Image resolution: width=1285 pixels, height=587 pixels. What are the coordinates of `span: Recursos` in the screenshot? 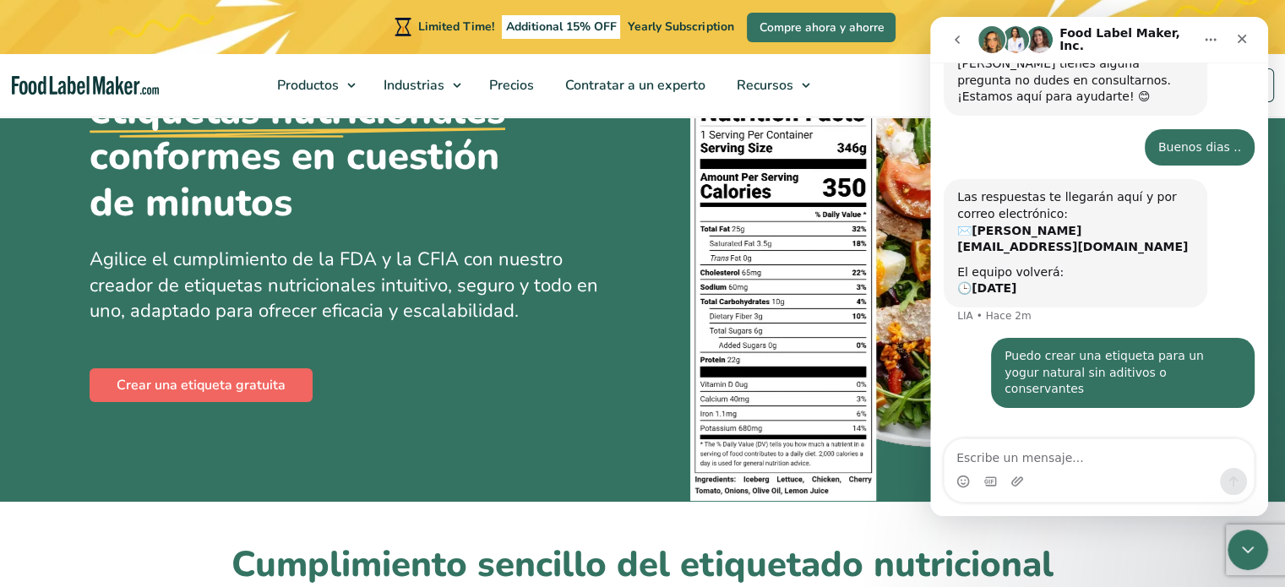 It's located at (763, 85).